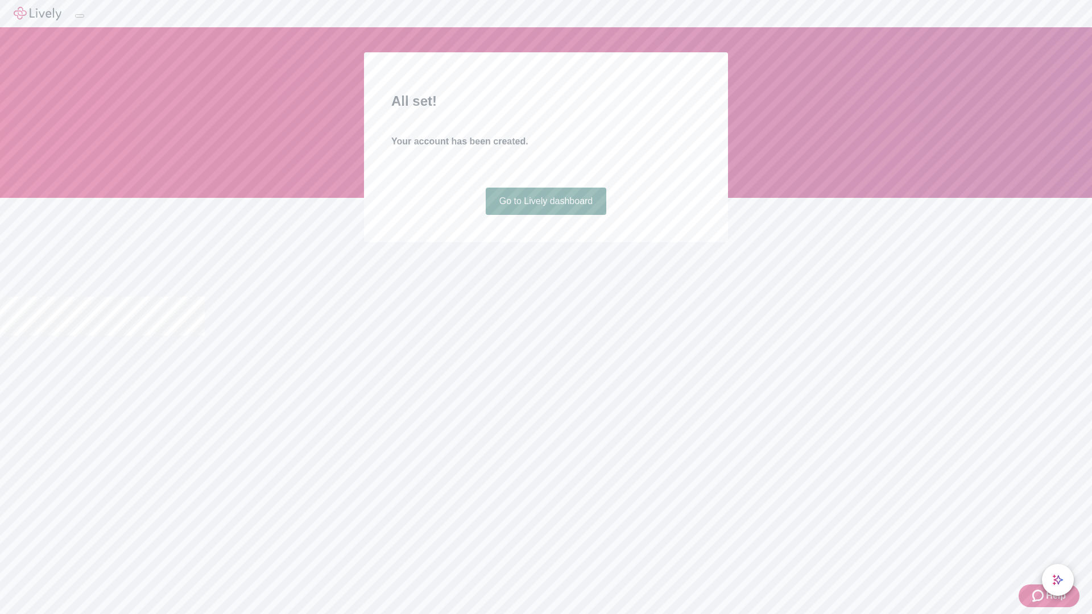  What do you see at coordinates (546, 101) in the screenshot?
I see `h2: All set!` at bounding box center [546, 101].